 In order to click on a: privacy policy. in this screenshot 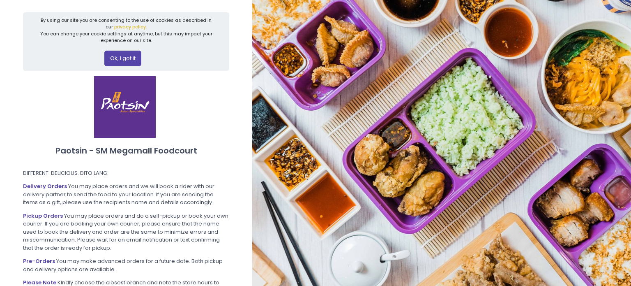, I will do `click(130, 27)`.